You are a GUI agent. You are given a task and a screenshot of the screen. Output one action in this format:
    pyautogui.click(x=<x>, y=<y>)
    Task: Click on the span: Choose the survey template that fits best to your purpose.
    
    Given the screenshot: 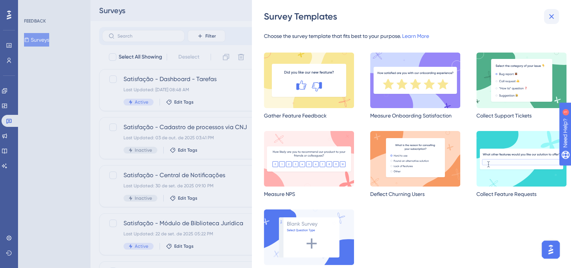 What is the action you would take?
    pyautogui.click(x=332, y=36)
    